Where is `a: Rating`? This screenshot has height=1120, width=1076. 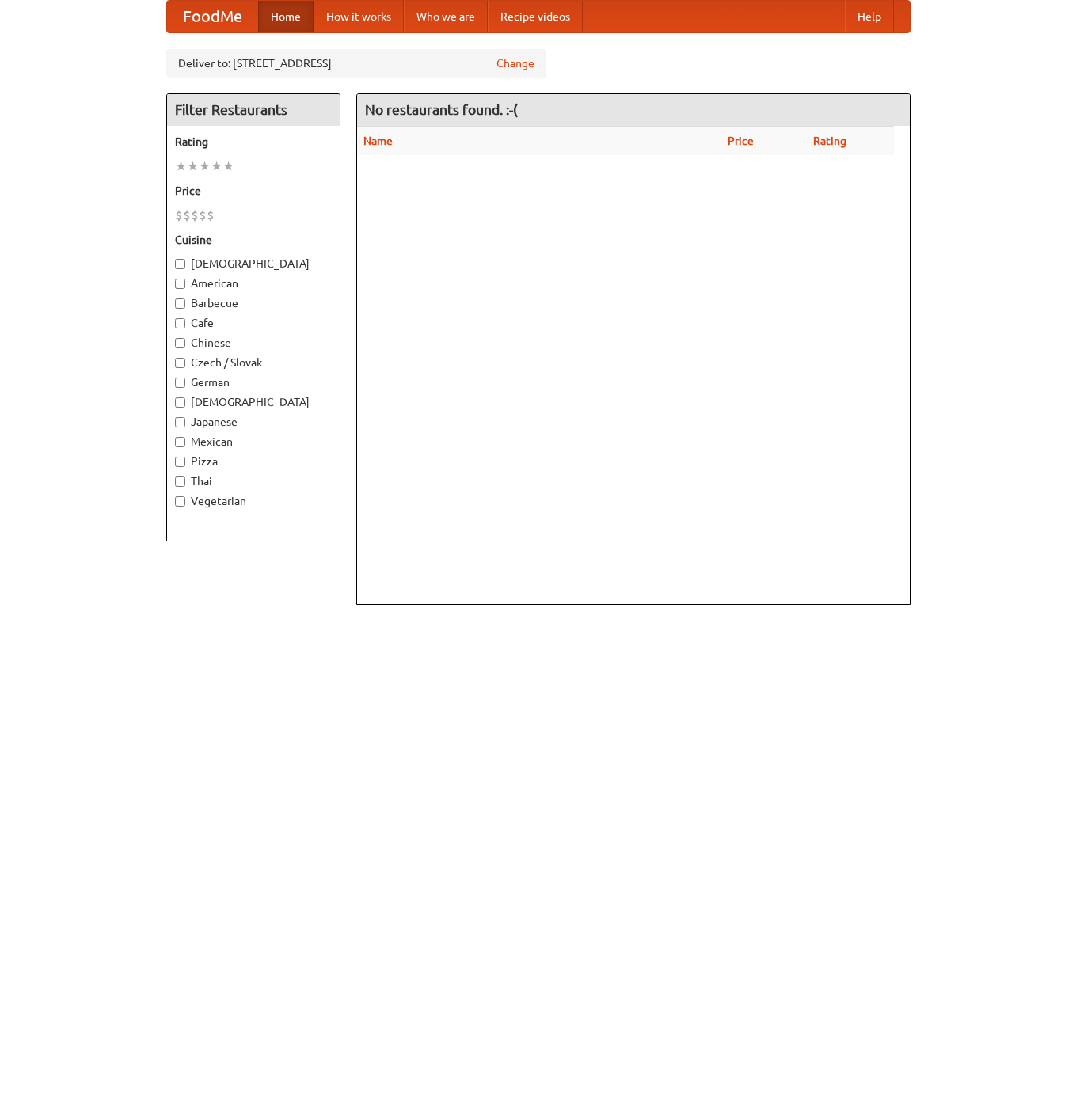 a: Rating is located at coordinates (829, 141).